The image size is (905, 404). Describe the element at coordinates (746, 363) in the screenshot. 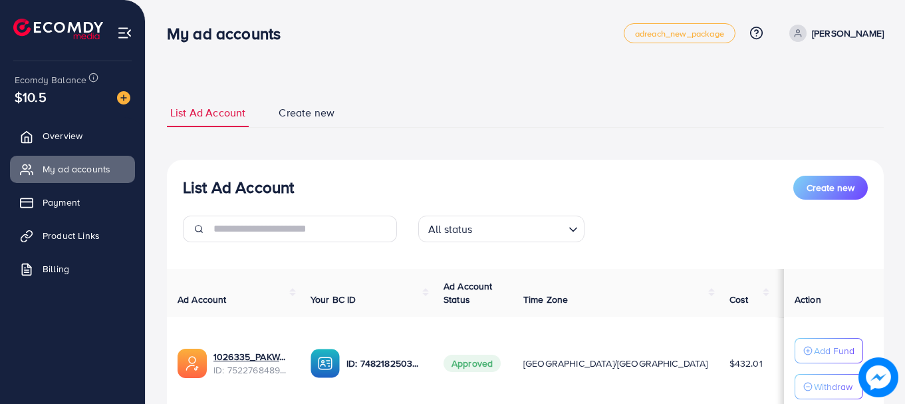

I see `span: $432.01` at that location.